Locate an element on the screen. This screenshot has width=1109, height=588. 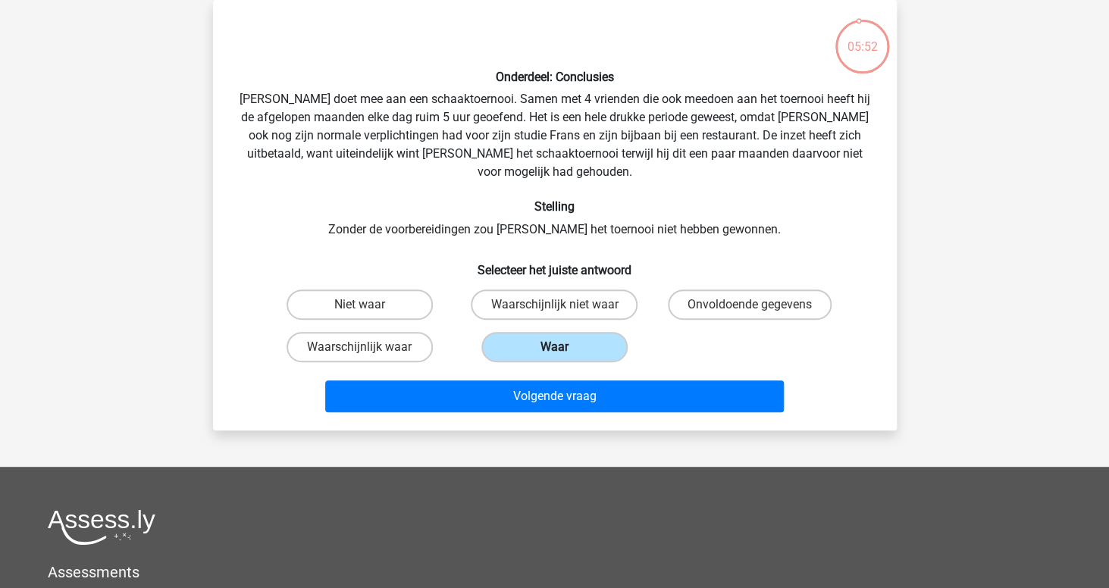
h6: Onderdeel: Conclusies is located at coordinates (555, 77).